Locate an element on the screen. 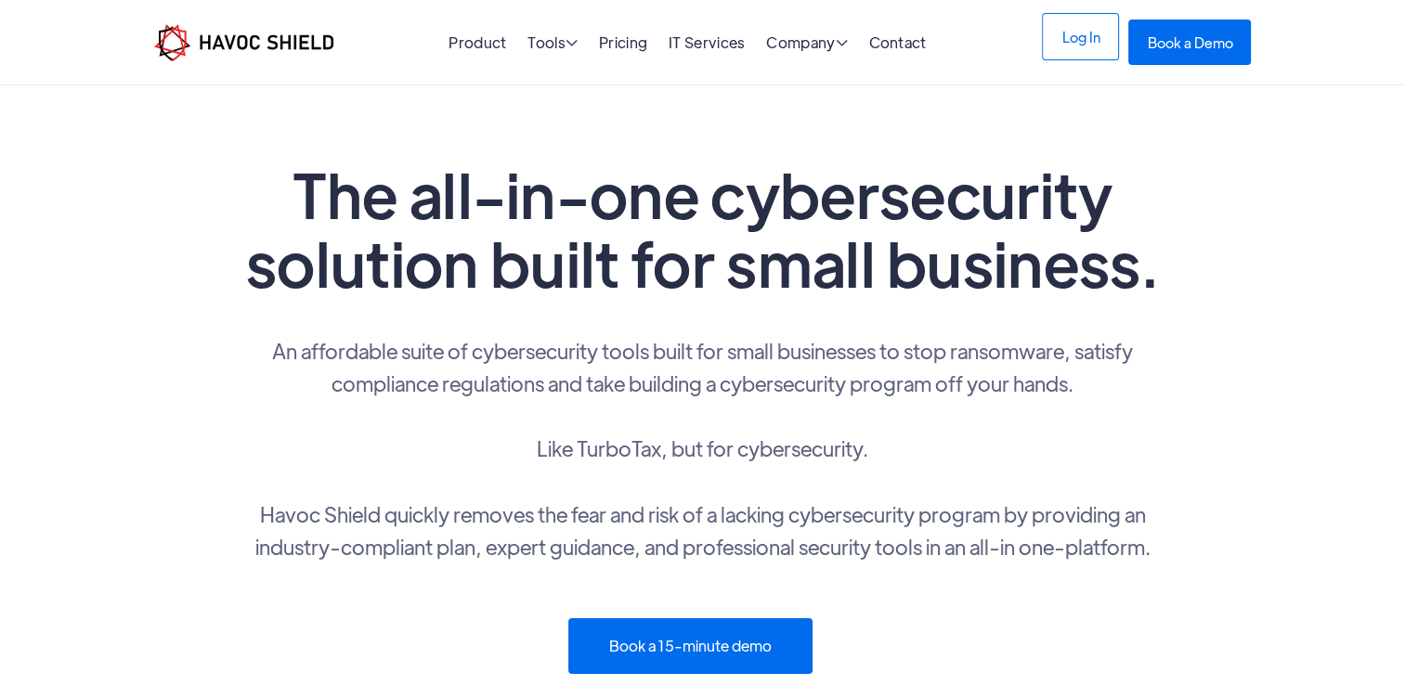 Image resolution: width=1405 pixels, height=685 pixels. div: Company is located at coordinates (807, 44).